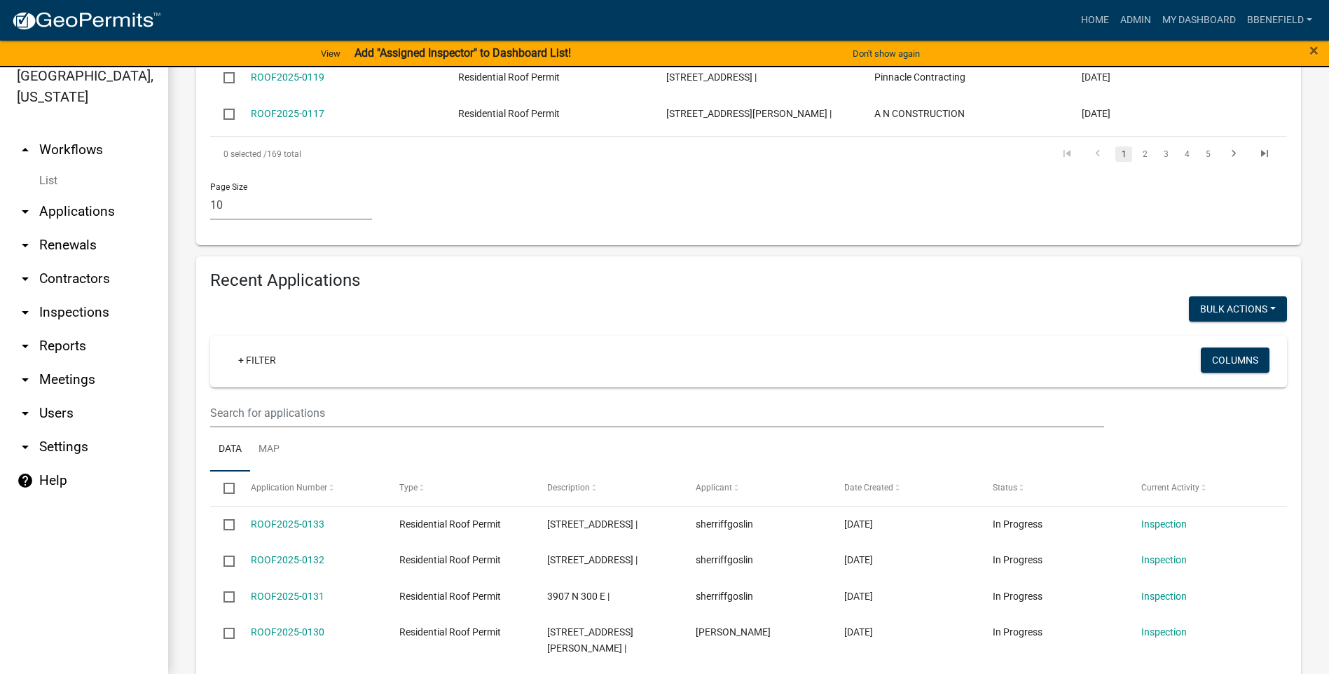  I want to click on span: Applicant, so click(714, 487).